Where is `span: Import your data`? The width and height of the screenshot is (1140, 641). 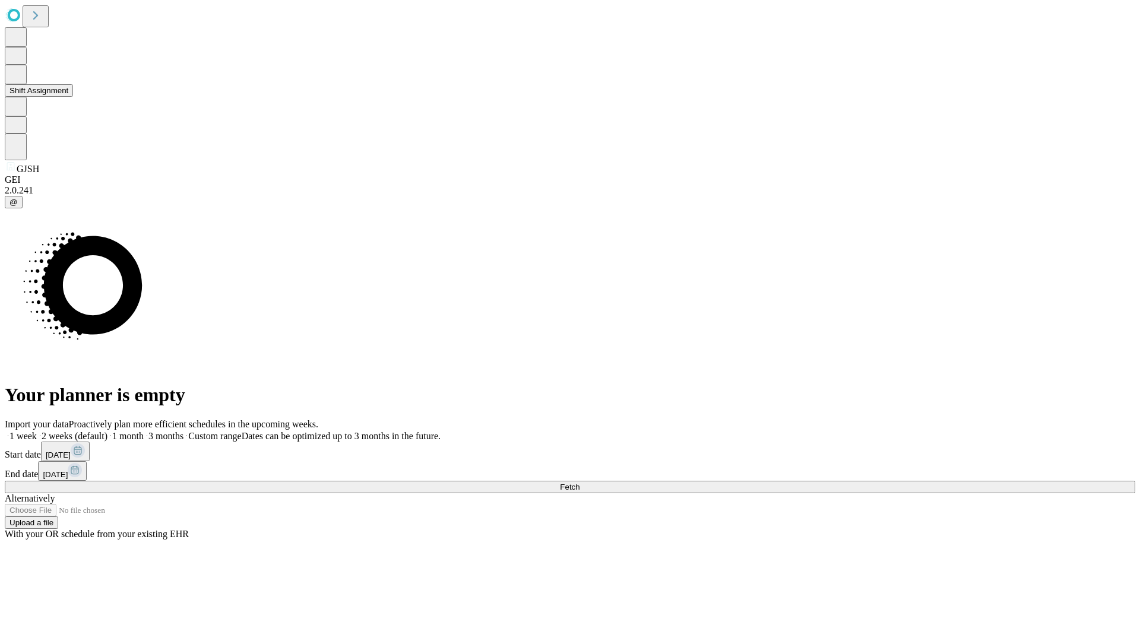 span: Import your data is located at coordinates (37, 424).